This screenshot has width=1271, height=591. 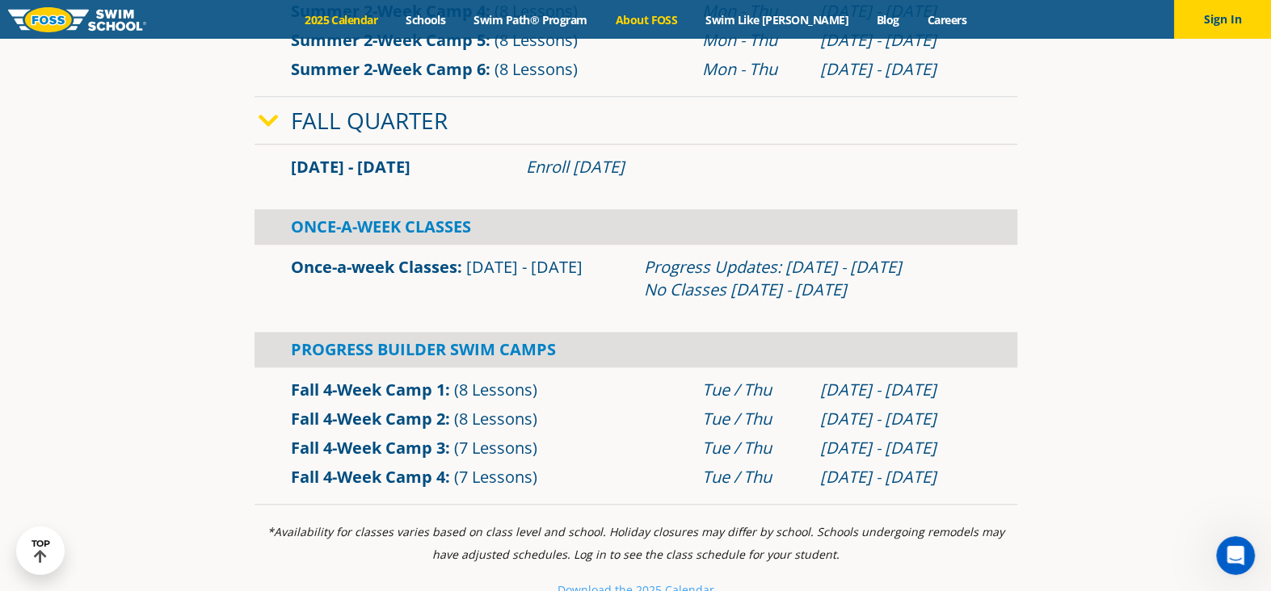 I want to click on a: Blog, so click(x=887, y=19).